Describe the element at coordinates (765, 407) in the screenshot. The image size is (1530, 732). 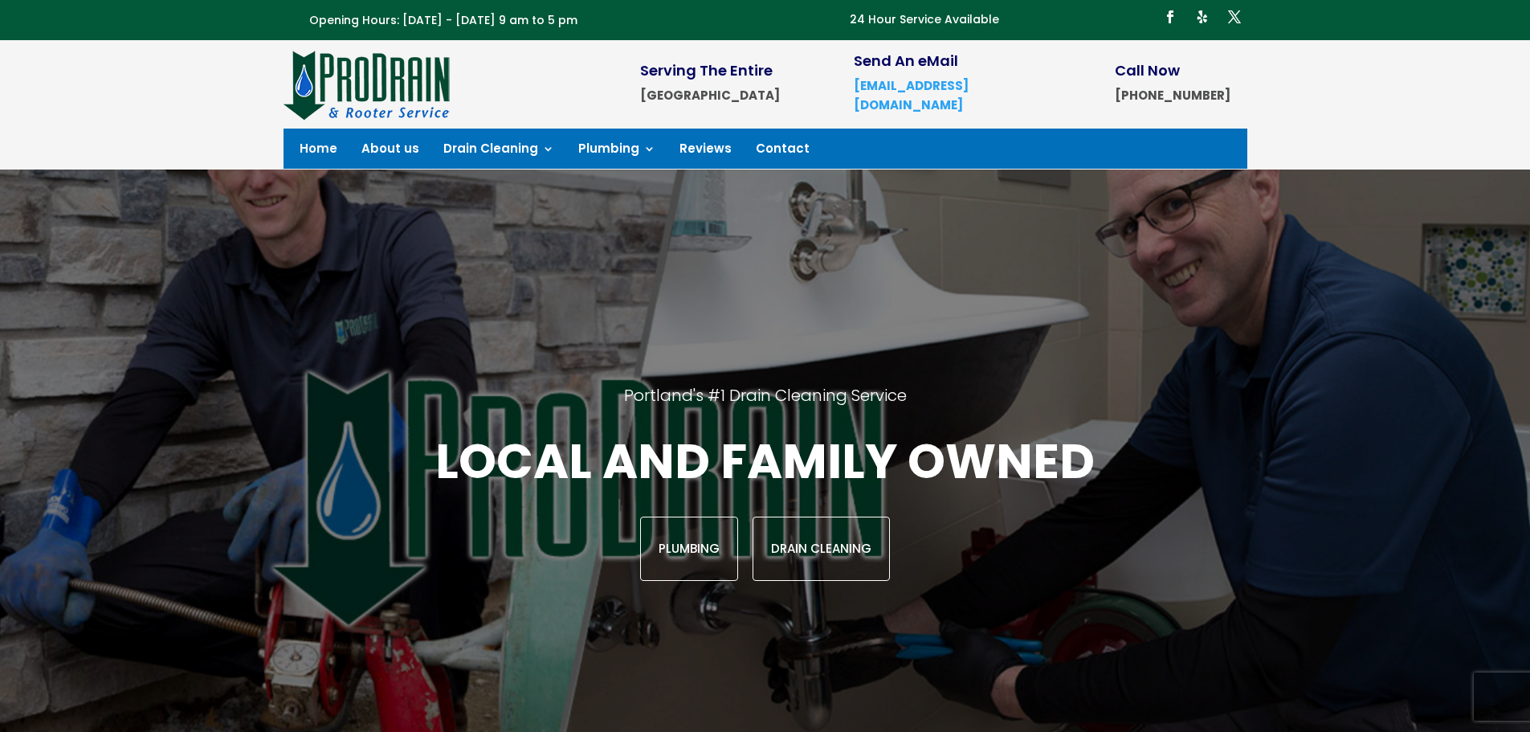
I see `h2: Portland's #1 Drain Cleaning Service` at that location.